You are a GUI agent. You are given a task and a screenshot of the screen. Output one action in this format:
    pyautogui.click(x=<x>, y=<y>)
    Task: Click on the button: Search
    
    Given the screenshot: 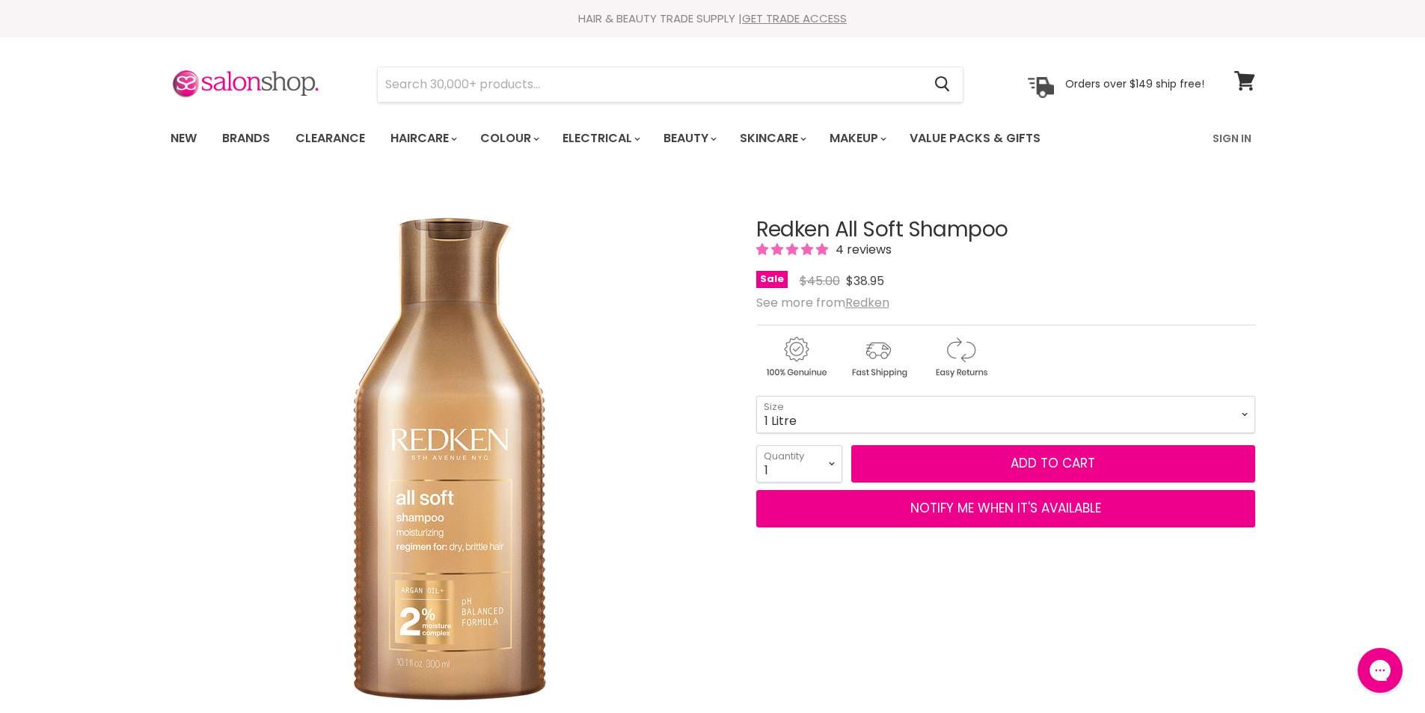 What is the action you would take?
    pyautogui.click(x=942, y=85)
    